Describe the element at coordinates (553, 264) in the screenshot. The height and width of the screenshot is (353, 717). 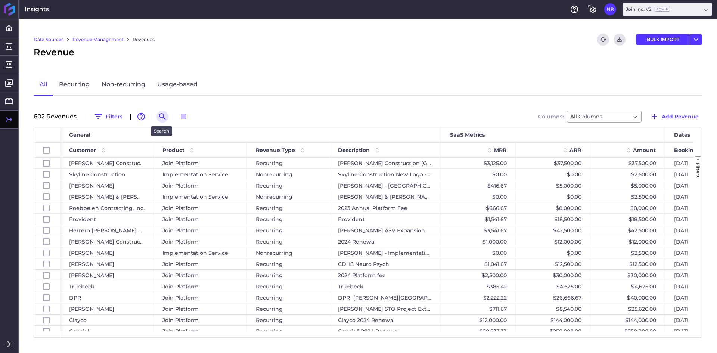
I see `div: $12,500.00` at that location.